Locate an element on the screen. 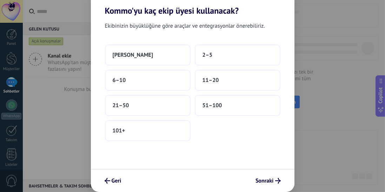 The image size is (385, 192). button: 11–20 is located at coordinates (237, 80).